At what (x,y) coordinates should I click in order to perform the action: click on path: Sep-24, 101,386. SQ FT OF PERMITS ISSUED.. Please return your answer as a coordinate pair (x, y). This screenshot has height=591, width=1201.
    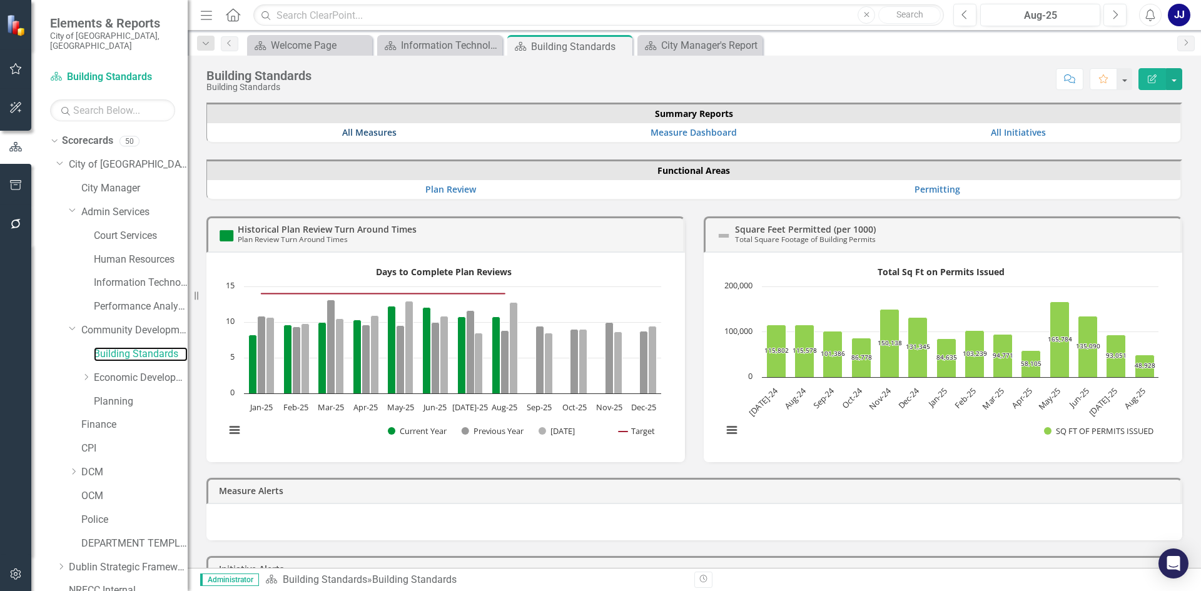
    Looking at the image, I should click on (832, 354).